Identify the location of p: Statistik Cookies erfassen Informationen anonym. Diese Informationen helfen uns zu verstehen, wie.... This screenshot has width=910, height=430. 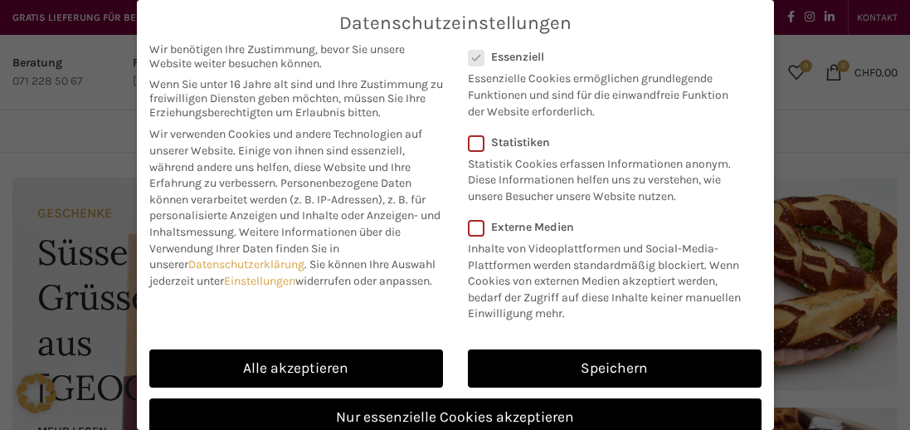
(604, 177).